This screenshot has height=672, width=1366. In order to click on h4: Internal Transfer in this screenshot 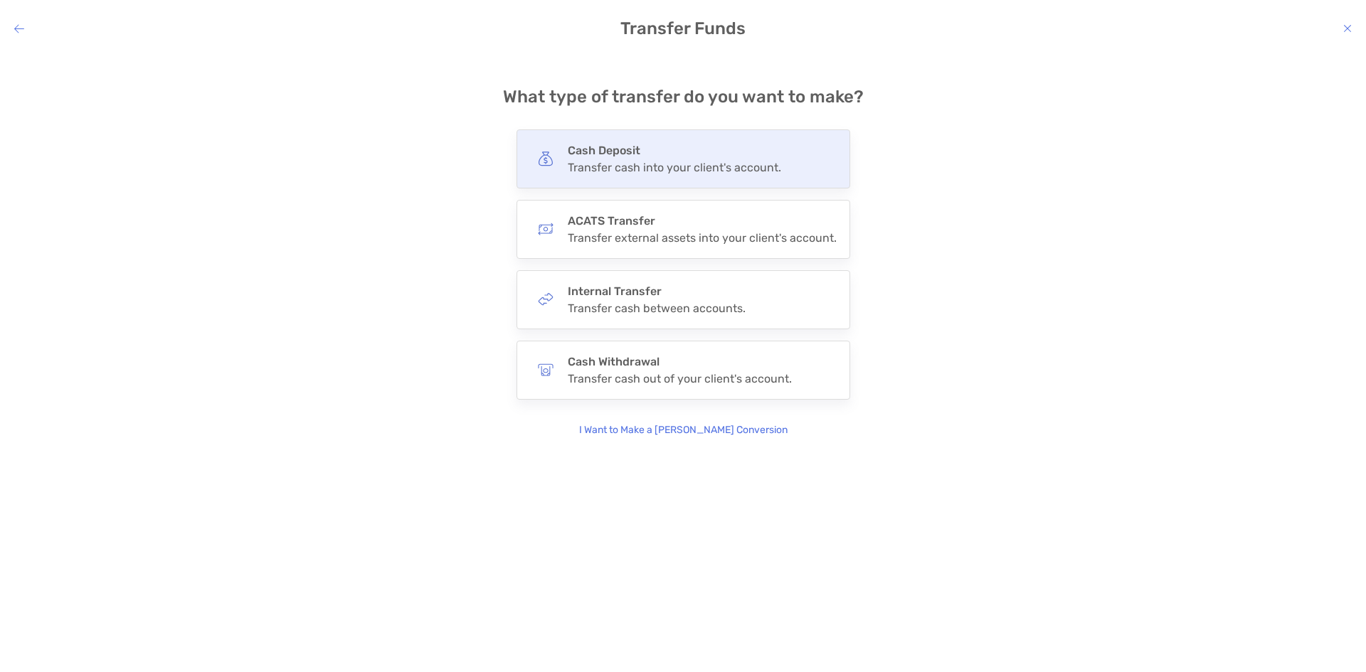, I will do `click(657, 291)`.